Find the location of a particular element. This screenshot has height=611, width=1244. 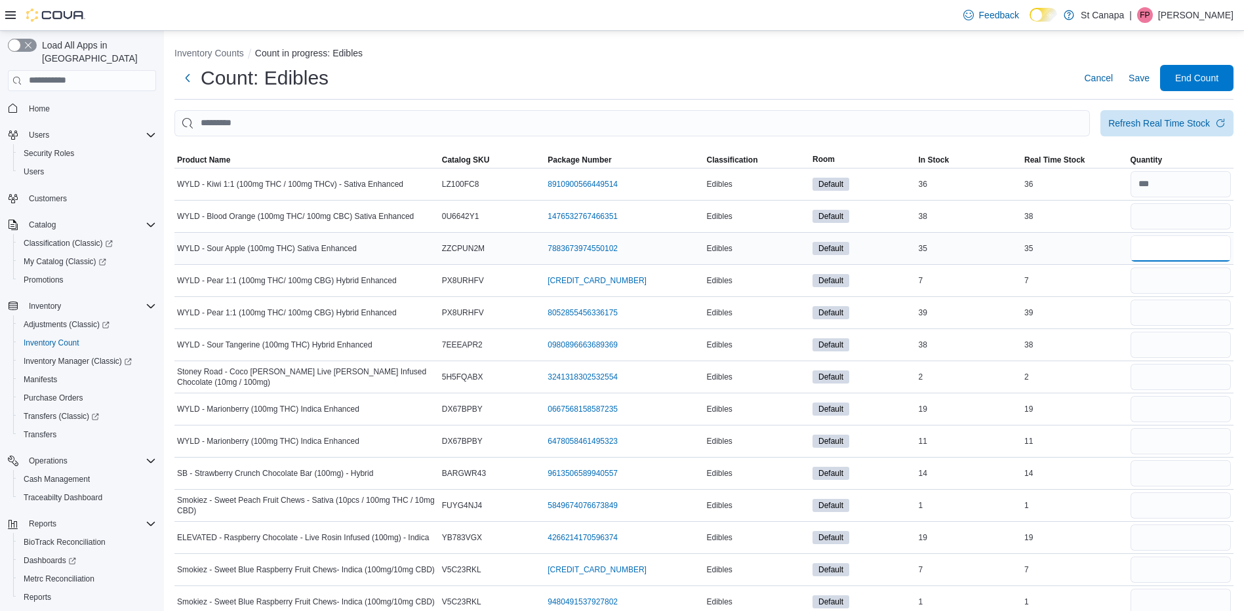

span: WYLD - Blood Orange (100mg THC/ 100mg CBC) Sativa Enhanced is located at coordinates (295, 216).